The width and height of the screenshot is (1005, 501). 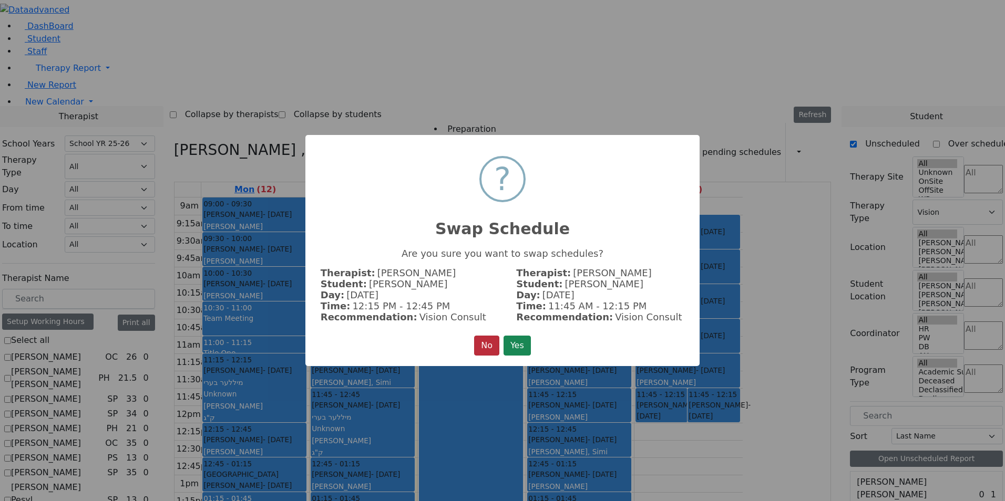 What do you see at coordinates (597, 306) in the screenshot?
I see `span: 11:45 AM - 12:15 PM` at bounding box center [597, 306].